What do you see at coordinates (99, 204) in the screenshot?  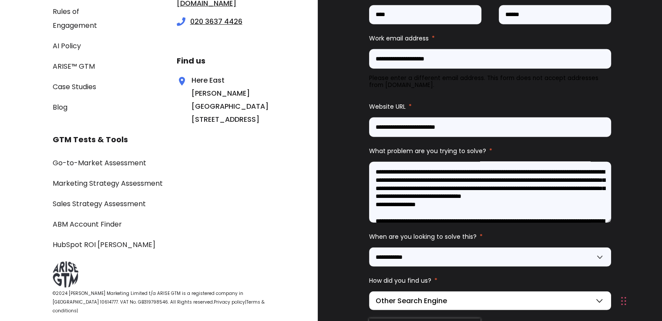 I see `a: Sales Strategy Assessment` at bounding box center [99, 204].